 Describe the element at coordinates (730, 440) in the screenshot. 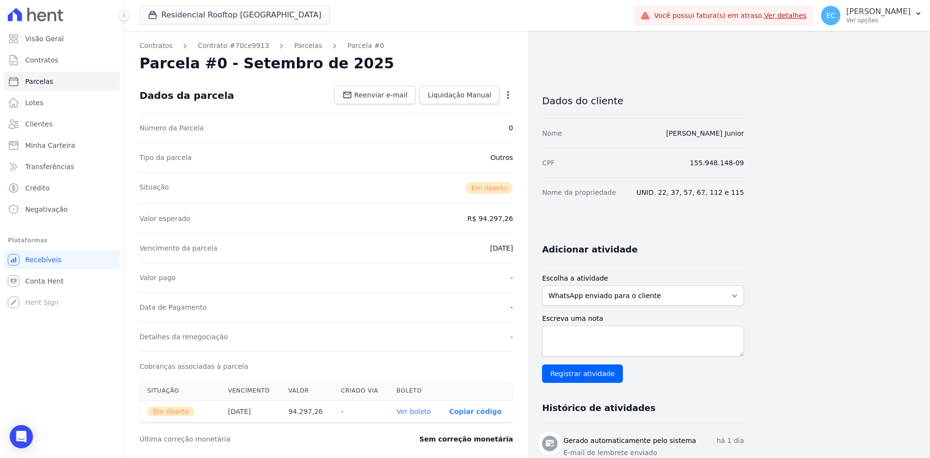

I see `p: há 1 dia` at that location.